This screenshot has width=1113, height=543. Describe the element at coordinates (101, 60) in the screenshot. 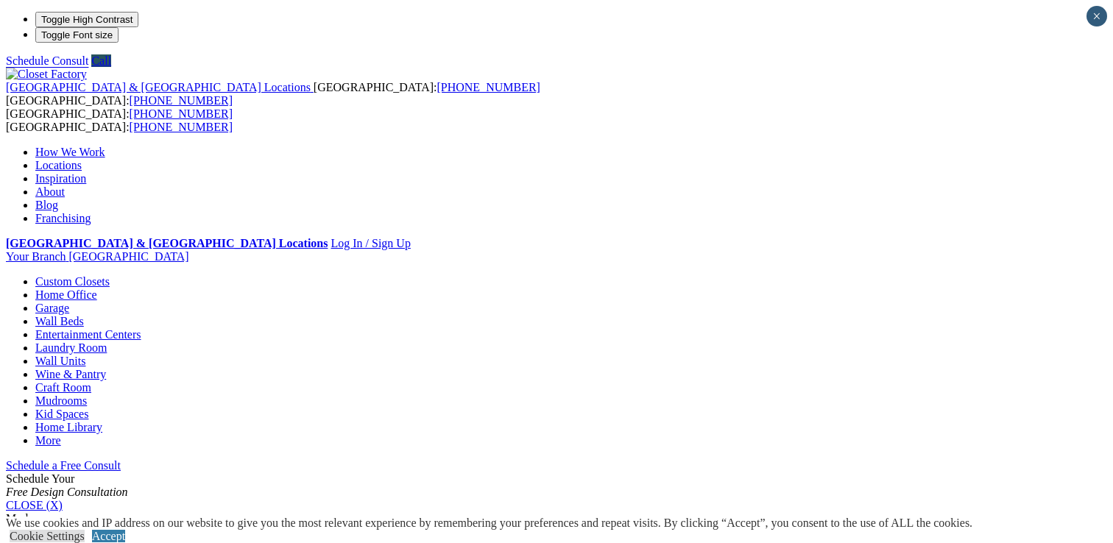

I see `a: Call` at that location.